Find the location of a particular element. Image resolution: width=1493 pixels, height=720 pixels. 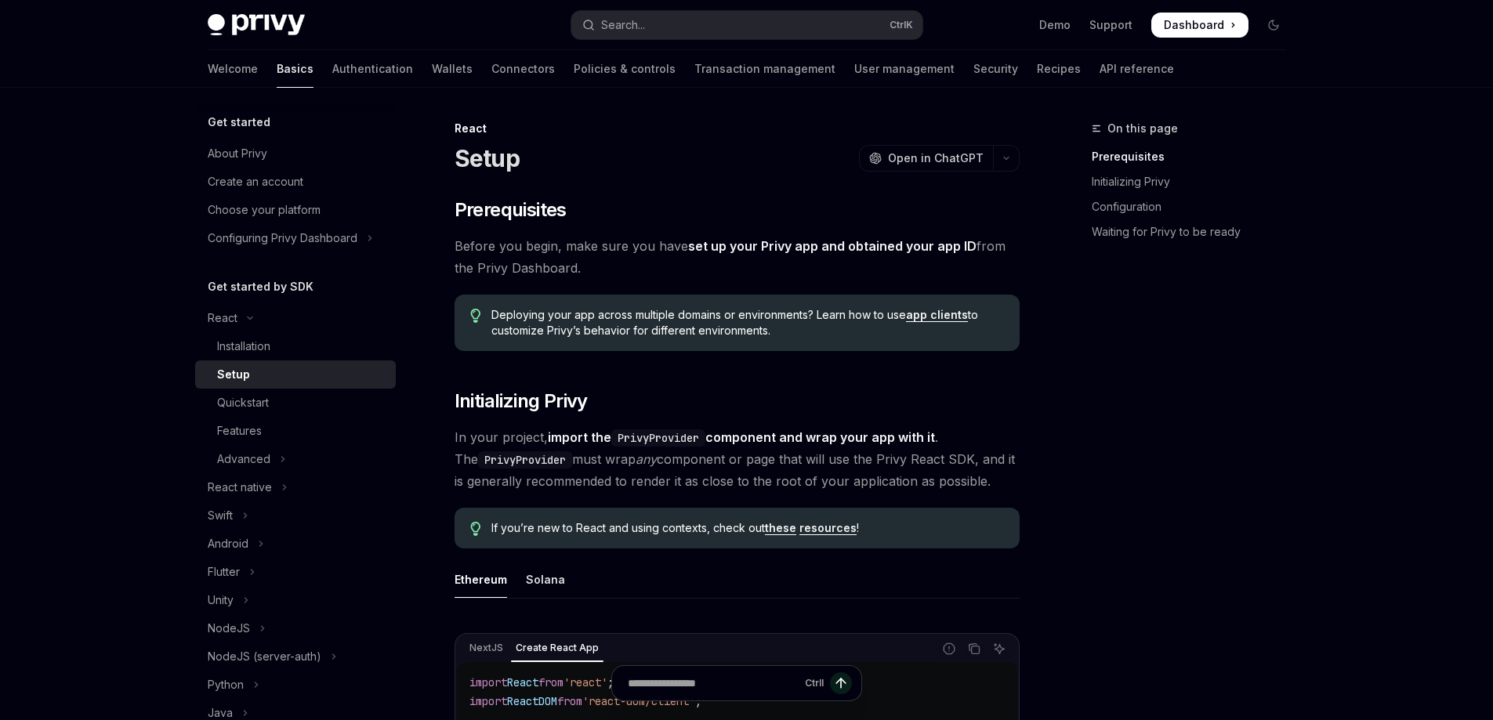

a: Installation is located at coordinates (295, 346).